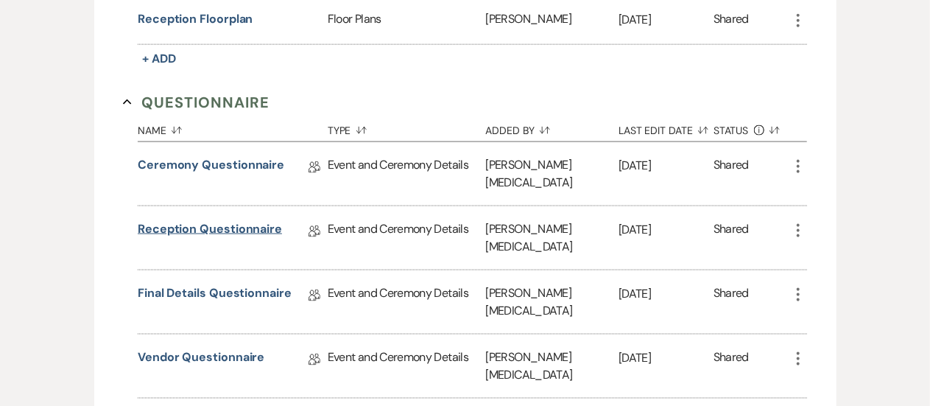  Describe the element at coordinates (201, 359) in the screenshot. I see `a: Vendor Questionnaire` at that location.